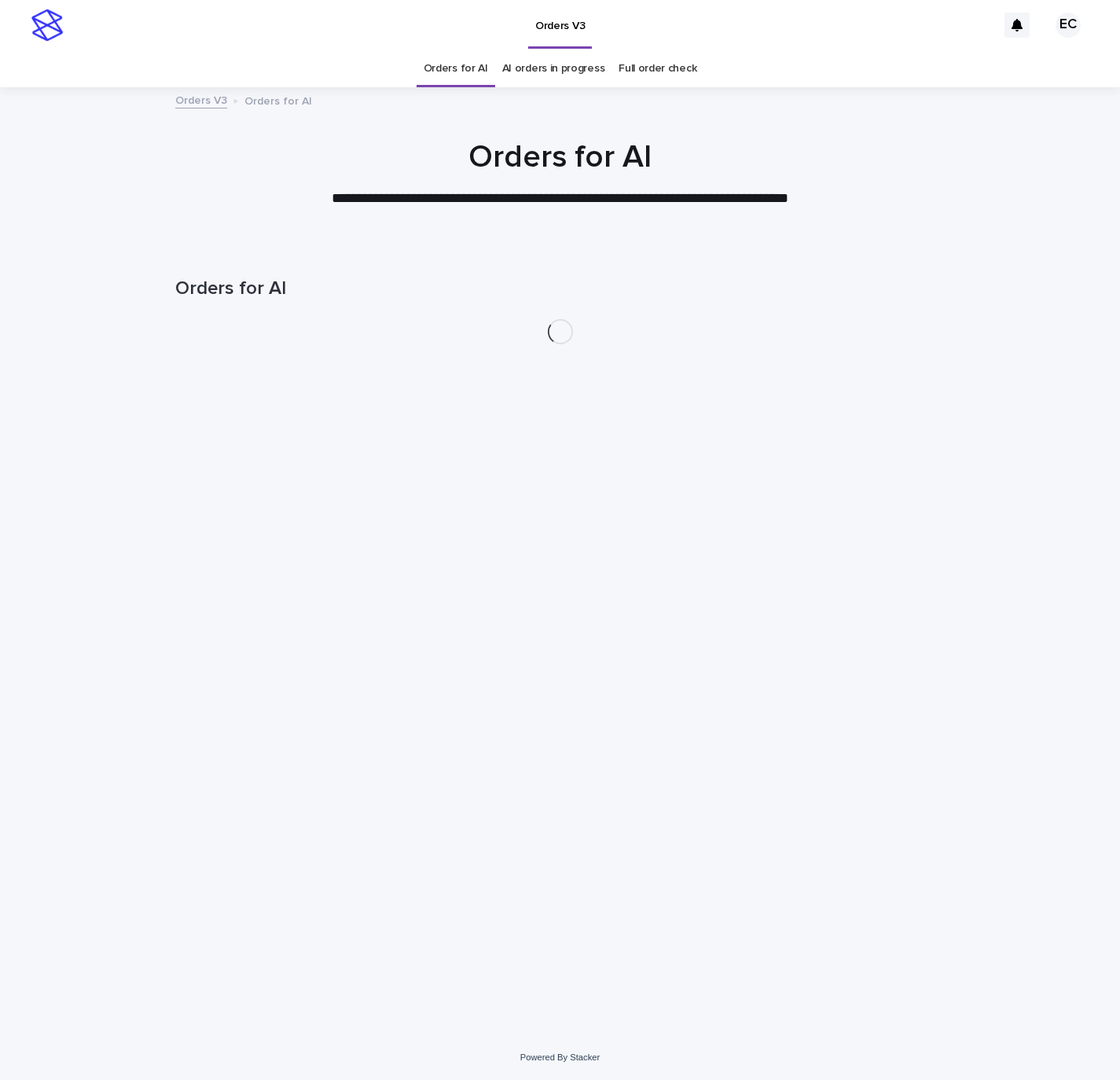 The width and height of the screenshot is (1120, 1080). What do you see at coordinates (456, 69) in the screenshot?
I see `a: Orders for AI` at bounding box center [456, 69].